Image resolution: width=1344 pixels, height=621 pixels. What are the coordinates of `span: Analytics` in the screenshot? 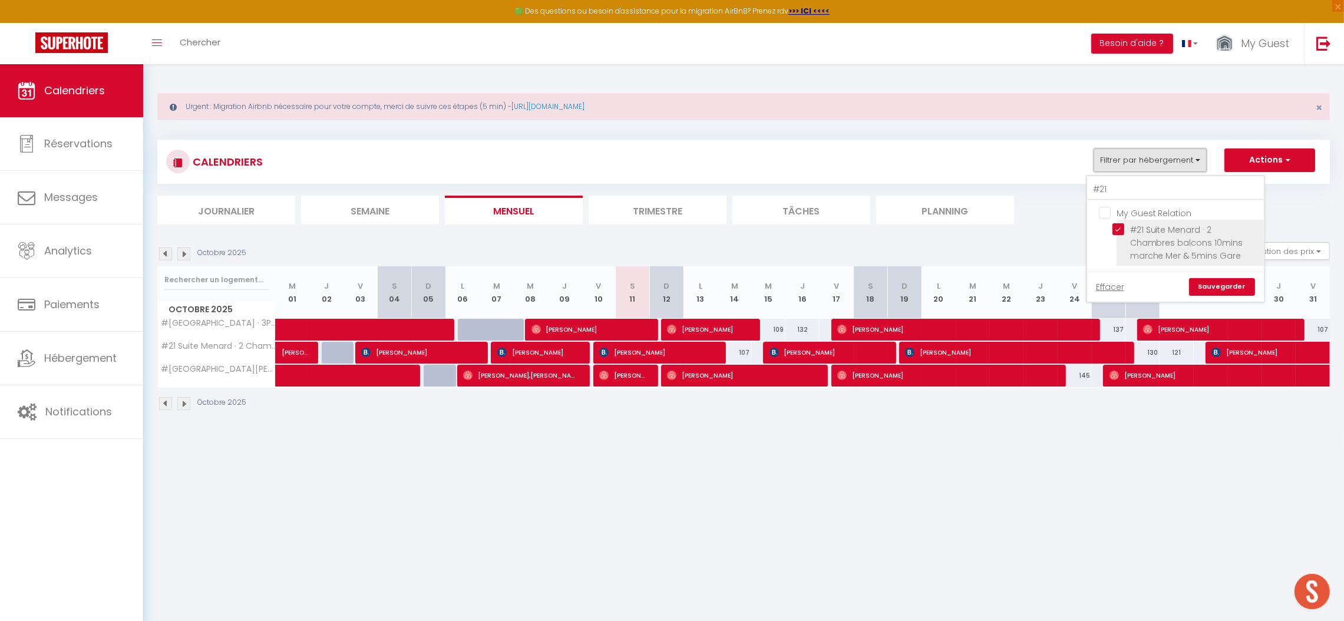 It's located at (68, 250).